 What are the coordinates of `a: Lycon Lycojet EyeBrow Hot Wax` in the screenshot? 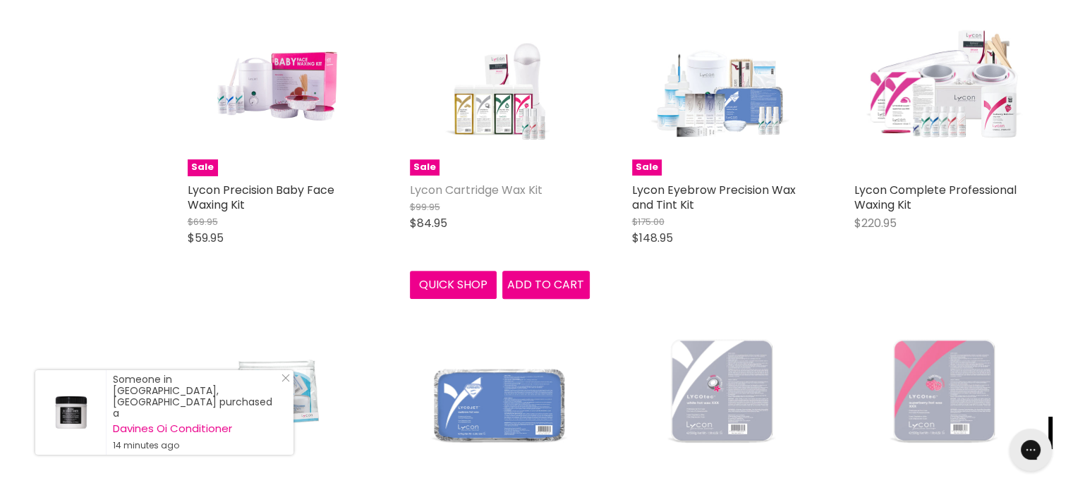 It's located at (499, 391).